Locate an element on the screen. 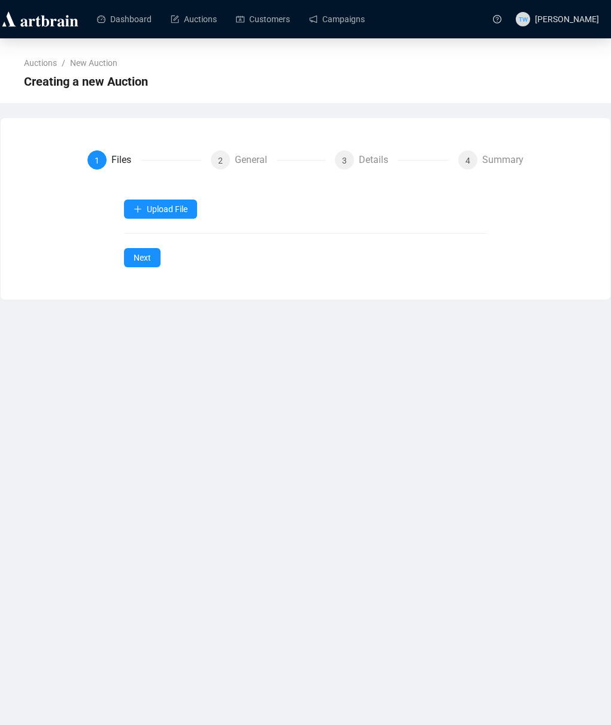  div: 3Details is located at coordinates (392, 160).